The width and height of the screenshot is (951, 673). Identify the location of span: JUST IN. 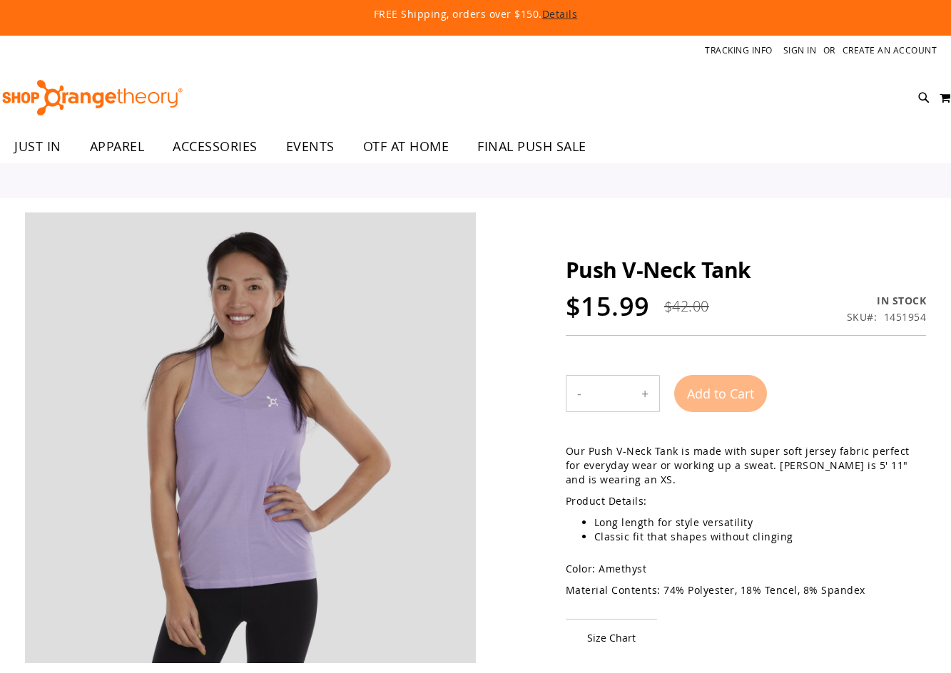
(38, 146).